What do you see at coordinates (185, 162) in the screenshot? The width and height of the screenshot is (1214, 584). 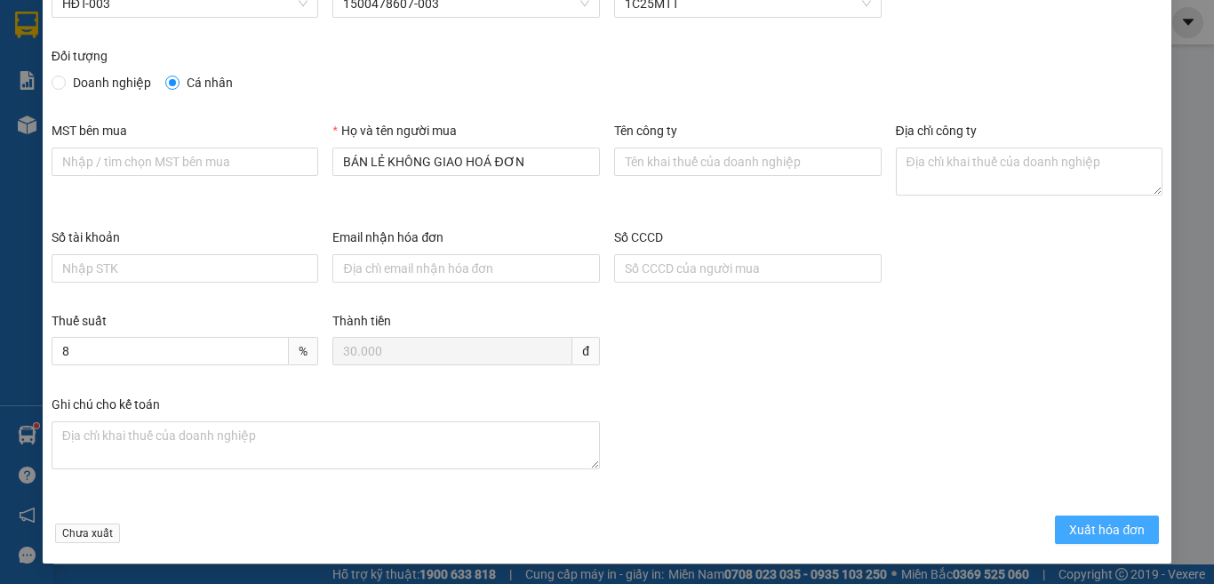 I see `input: MST bên mua` at bounding box center [185, 162].